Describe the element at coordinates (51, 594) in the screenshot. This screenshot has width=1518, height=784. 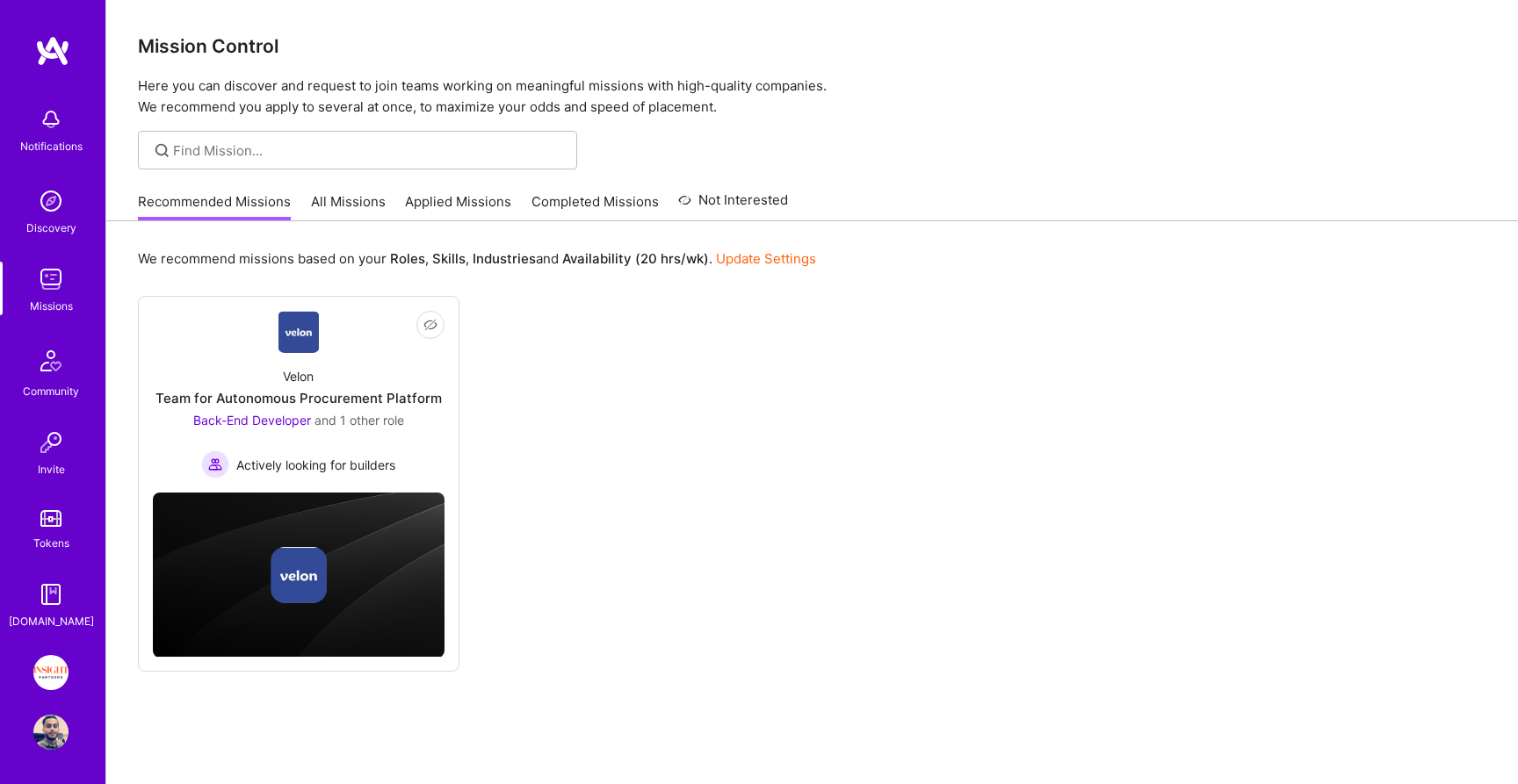
I see `img: guide book` at that location.